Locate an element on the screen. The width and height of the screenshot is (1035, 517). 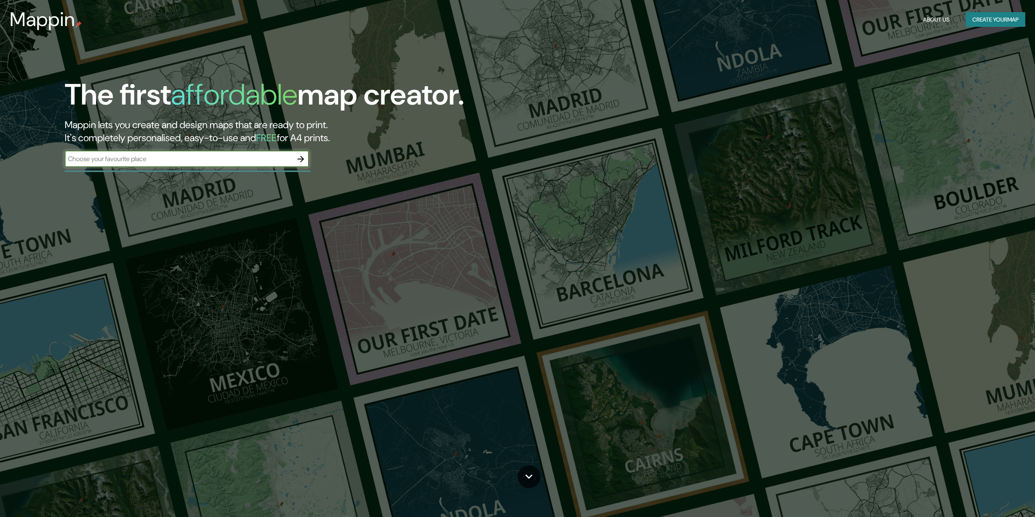
h1: affordable is located at coordinates (234, 94).